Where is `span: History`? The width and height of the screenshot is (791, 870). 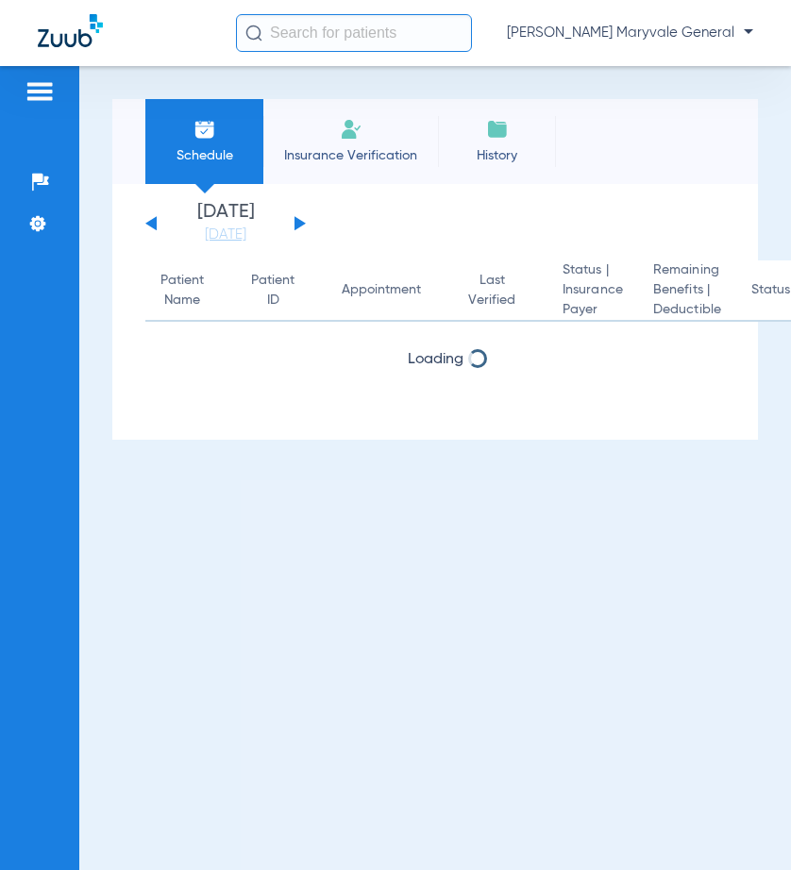
span: History is located at coordinates (496, 156).